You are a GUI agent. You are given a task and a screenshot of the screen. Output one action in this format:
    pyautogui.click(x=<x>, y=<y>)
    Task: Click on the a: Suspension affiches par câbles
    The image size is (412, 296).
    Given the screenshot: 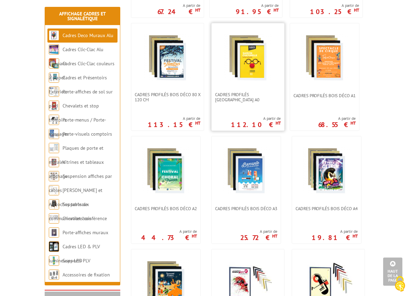 What is the action you would take?
    pyautogui.click(x=80, y=183)
    